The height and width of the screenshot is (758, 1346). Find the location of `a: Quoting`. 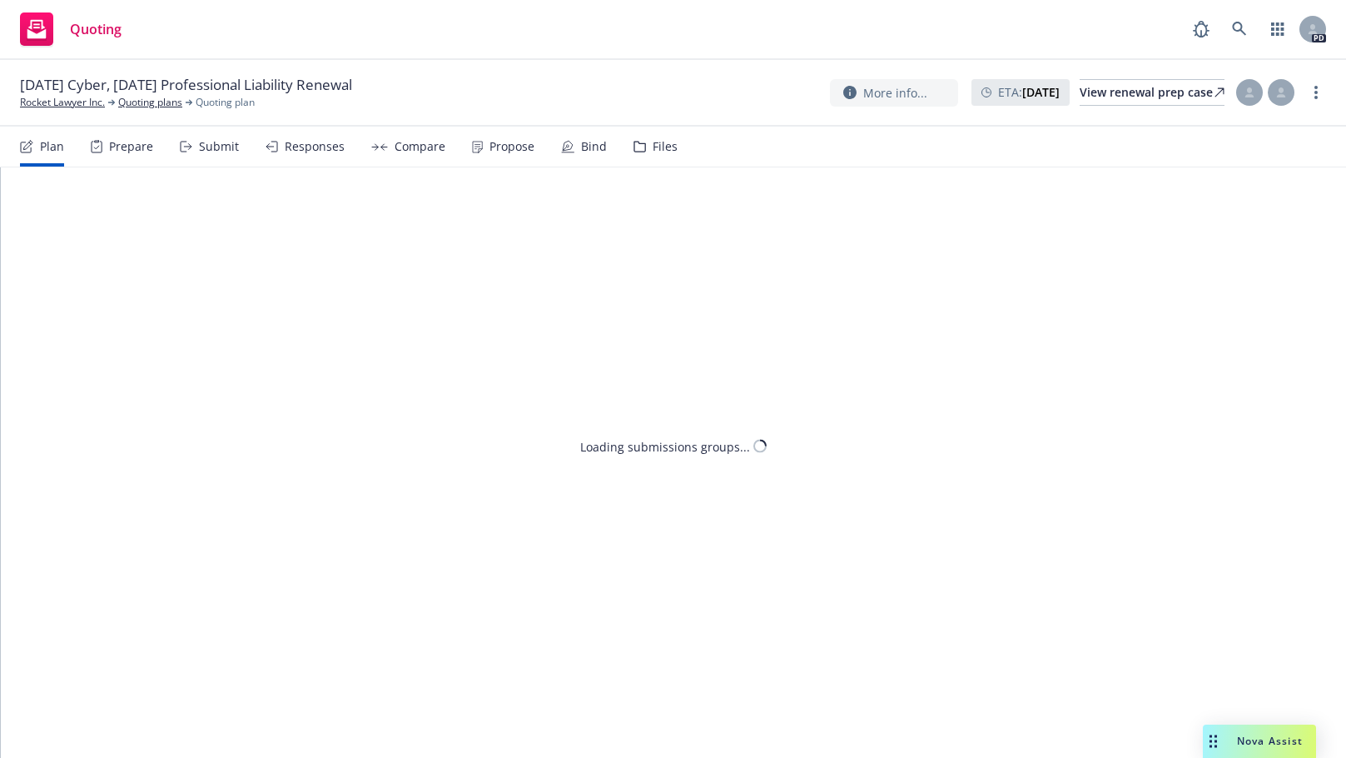

a: Quoting is located at coordinates (71, 29).